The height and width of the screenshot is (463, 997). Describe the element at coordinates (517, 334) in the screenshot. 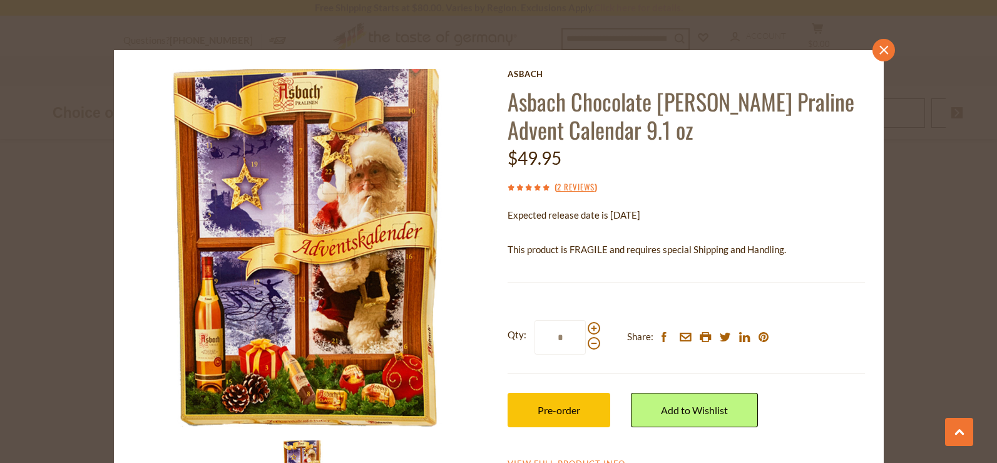

I see `strong: Qty:` at that location.